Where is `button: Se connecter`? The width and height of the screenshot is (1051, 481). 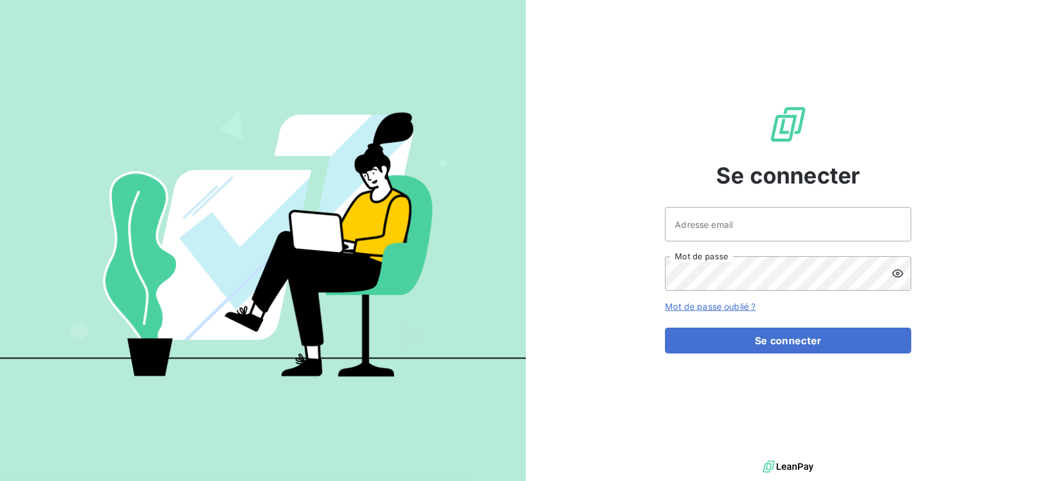
button: Se connecter is located at coordinates (788, 341).